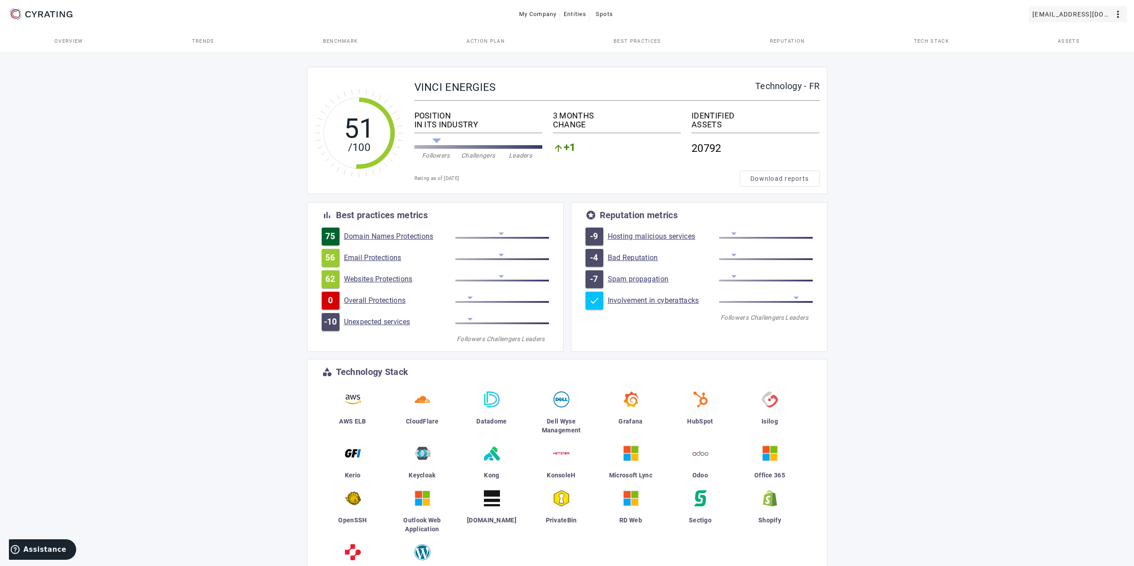  What do you see at coordinates (353, 514) in the screenshot?
I see `a: OpenSSH` at bounding box center [353, 514].